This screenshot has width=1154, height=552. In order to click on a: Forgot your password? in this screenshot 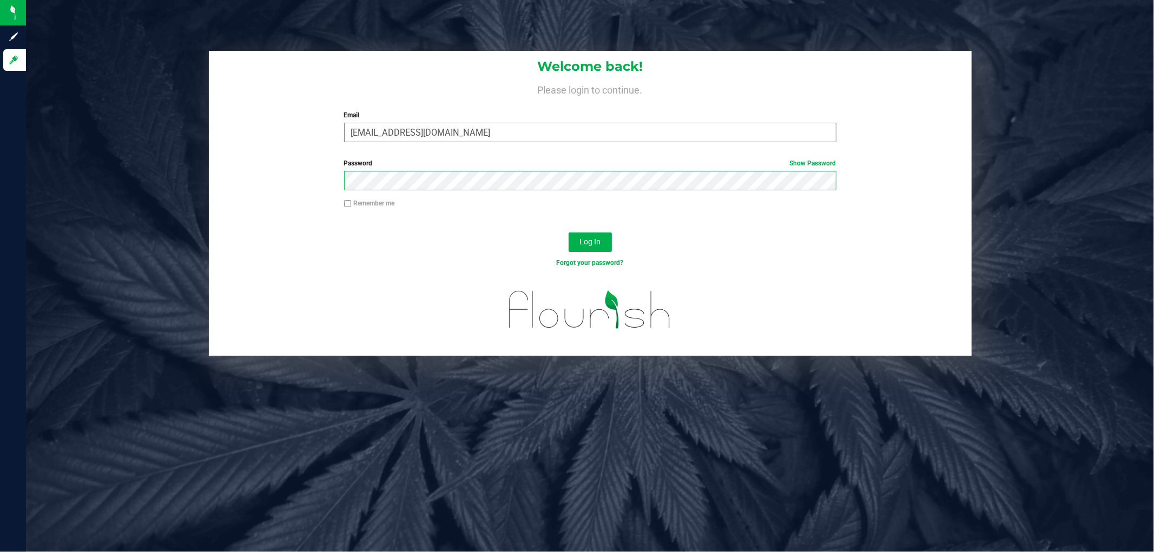, I will do `click(590, 263)`.